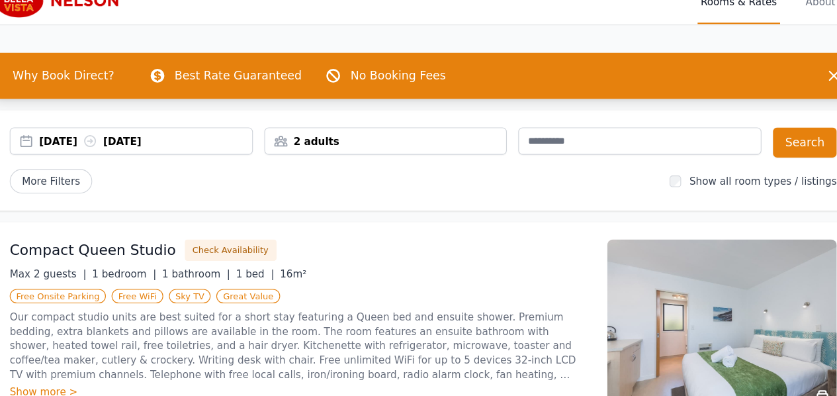 The width and height of the screenshot is (837, 396). I want to click on label: Show all room types / listings, so click(732, 187).